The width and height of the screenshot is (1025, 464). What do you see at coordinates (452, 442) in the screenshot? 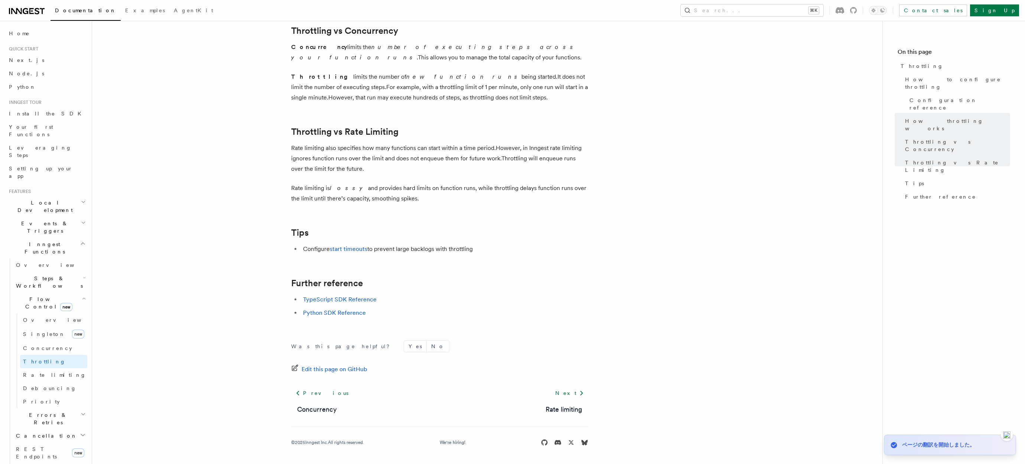
I see `a: We're hiring!` at bounding box center [452, 442].